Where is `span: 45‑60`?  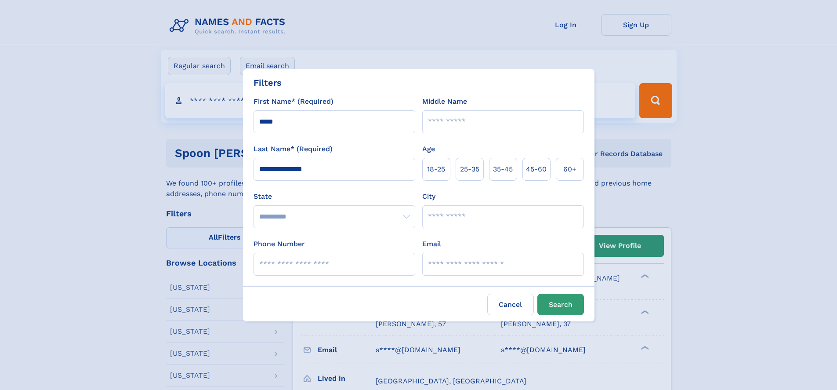 span: 45‑60 is located at coordinates (536, 169).